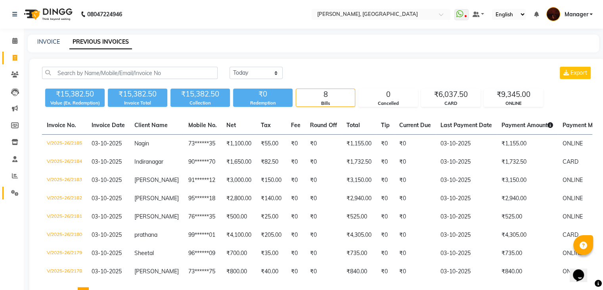 The image size is (603, 290). I want to click on td: ₹40.00, so click(271, 271).